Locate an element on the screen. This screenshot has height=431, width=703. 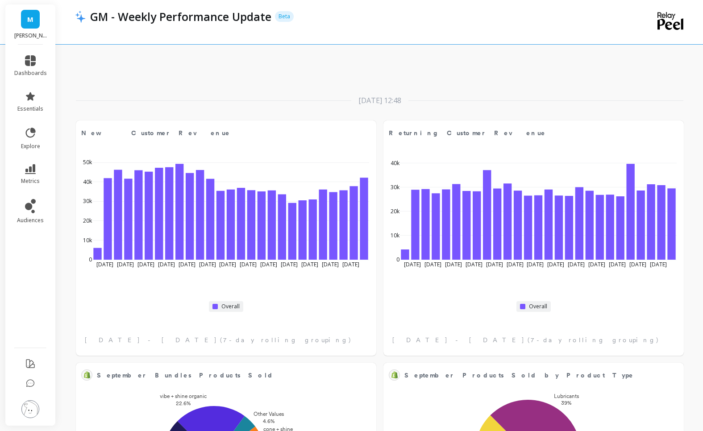
span: dashboards is located at coordinates (30, 73).